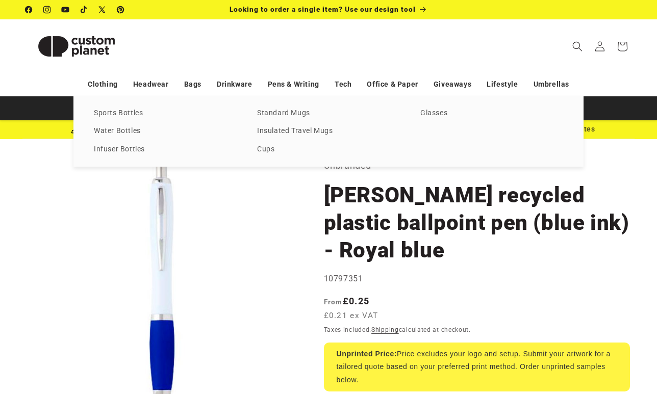 This screenshot has width=657, height=394. What do you see at coordinates (477, 367) in the screenshot?
I see `div: Price excludes your logo and setup. Submit your artwork for a tailored quote based on your prefer...` at bounding box center [477, 367].